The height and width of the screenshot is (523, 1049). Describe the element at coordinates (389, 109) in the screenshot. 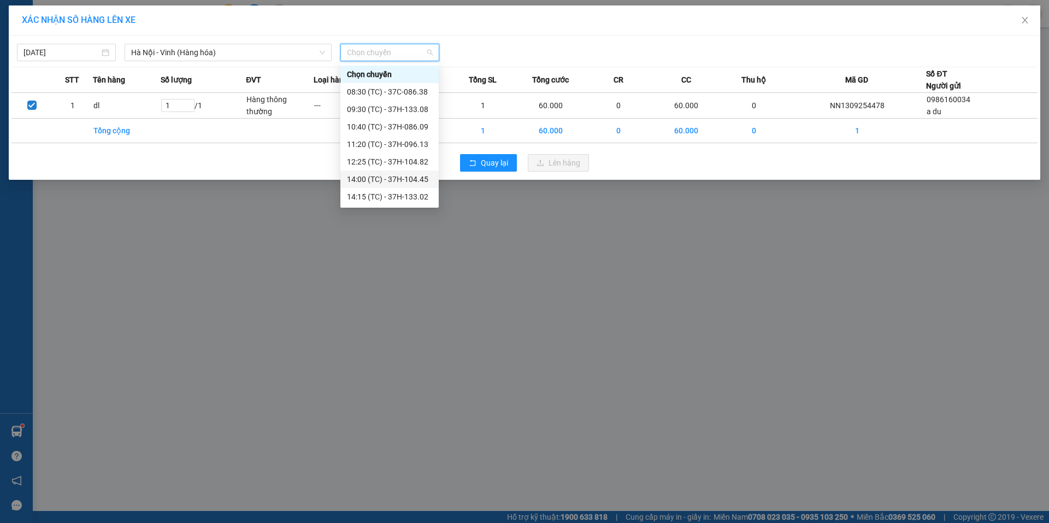

I see `div: 09:30 (TC) - 37H-133.08` at that location.